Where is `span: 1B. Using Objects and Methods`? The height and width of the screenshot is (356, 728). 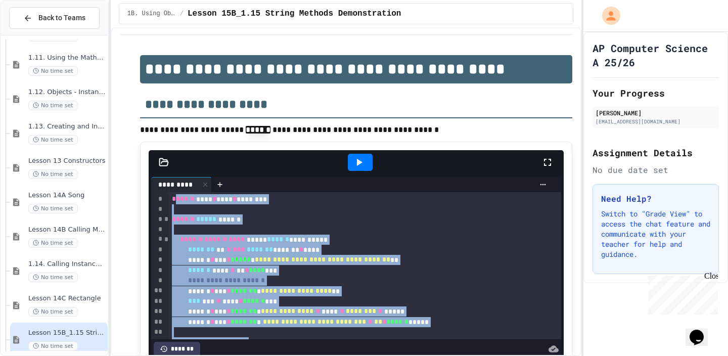 span: 1B. Using Objects and Methods is located at coordinates (152, 14).